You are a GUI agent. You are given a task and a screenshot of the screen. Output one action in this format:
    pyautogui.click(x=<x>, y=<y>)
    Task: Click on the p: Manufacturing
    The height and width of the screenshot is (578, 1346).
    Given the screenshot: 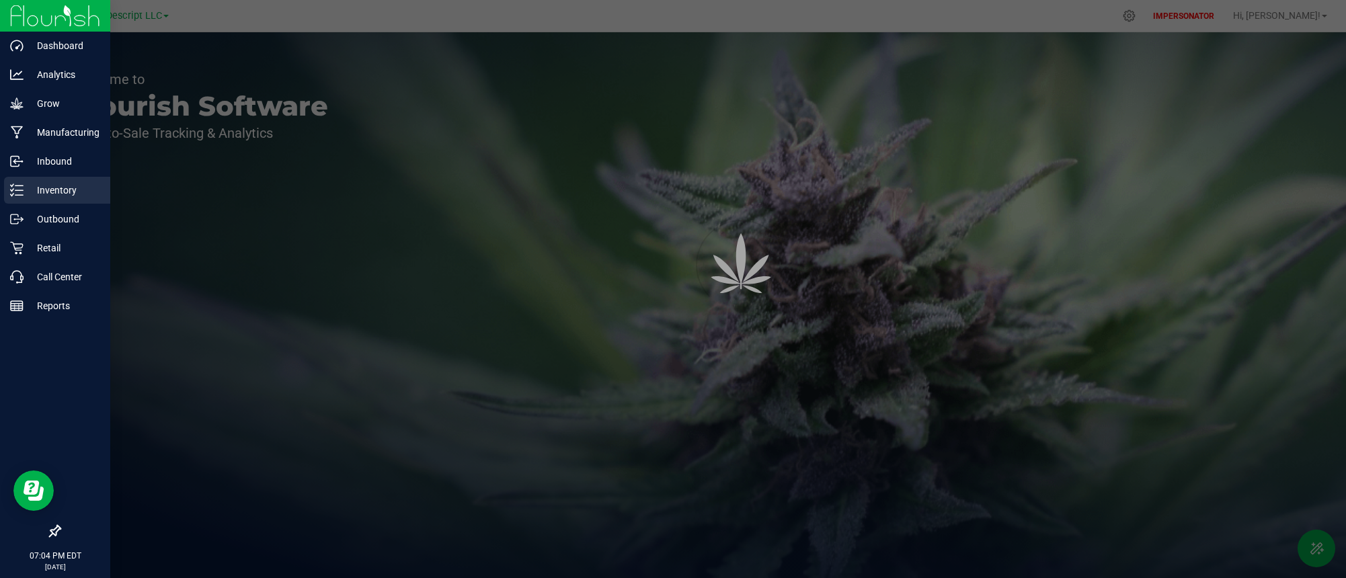 What is the action you would take?
    pyautogui.click(x=64, y=132)
    